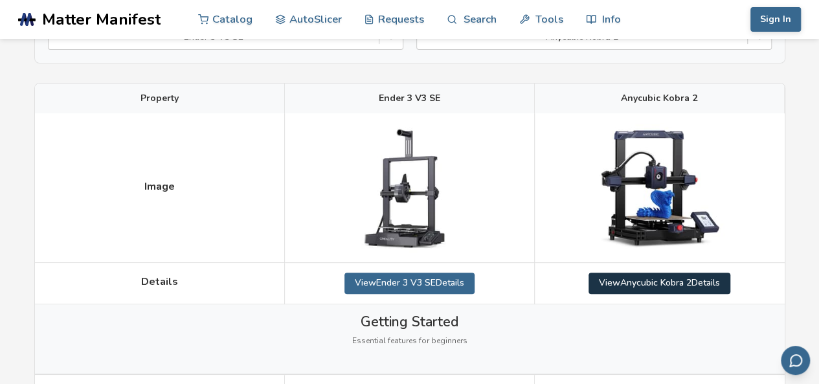 Image resolution: width=819 pixels, height=384 pixels. I want to click on img: Anycubic Kobra 2, so click(660, 188).